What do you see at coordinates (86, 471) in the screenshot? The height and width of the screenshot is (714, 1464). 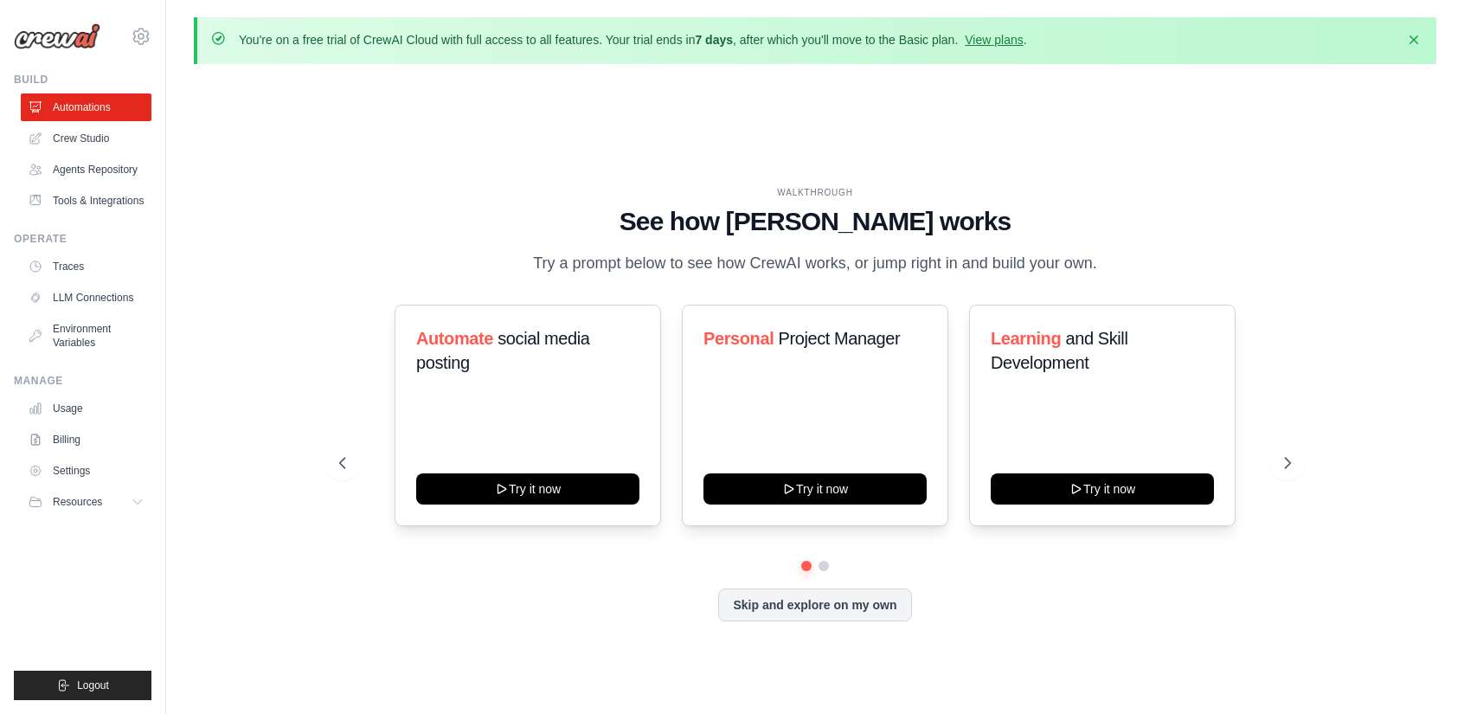 I see `a: Settings` at bounding box center [86, 471].